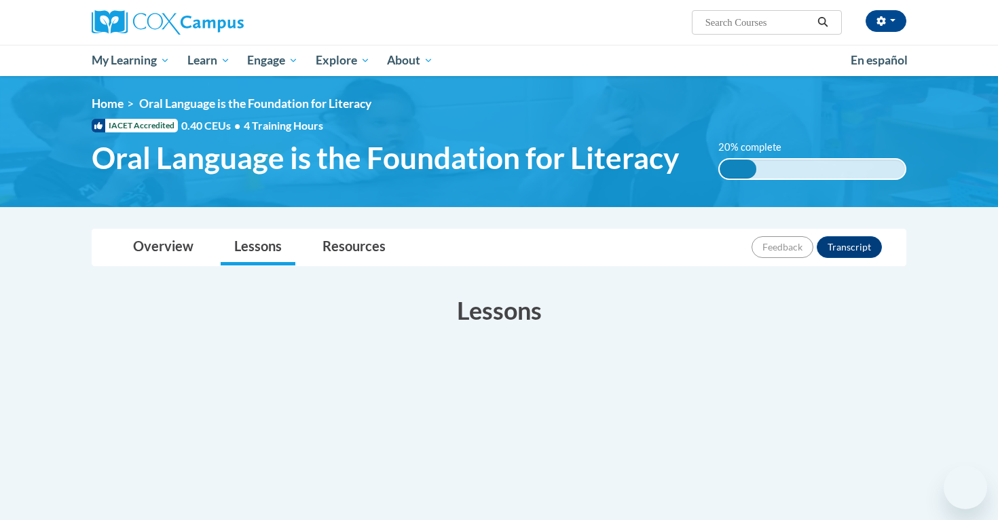 The image size is (998, 520). I want to click on a: Cox Campus, so click(221, 22).